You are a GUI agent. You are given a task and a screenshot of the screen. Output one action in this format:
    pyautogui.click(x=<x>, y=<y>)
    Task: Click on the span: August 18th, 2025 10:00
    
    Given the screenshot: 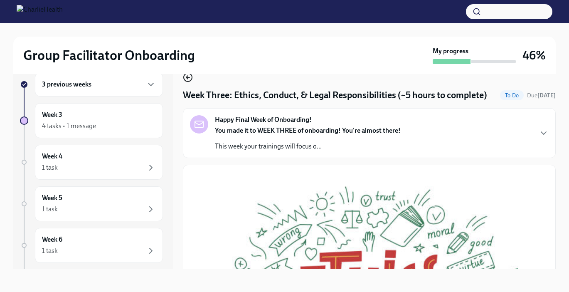 What is the action you would take?
    pyautogui.click(x=541, y=95)
    